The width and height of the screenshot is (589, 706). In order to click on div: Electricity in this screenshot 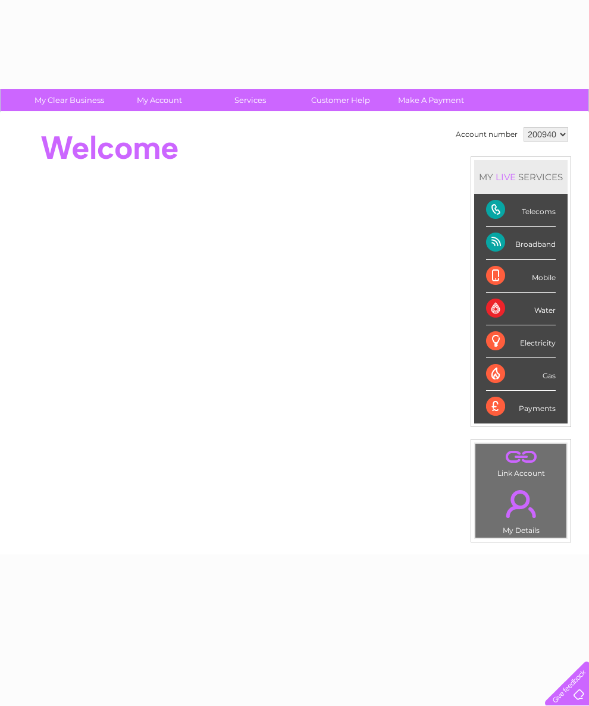, I will do `click(520, 341)`.